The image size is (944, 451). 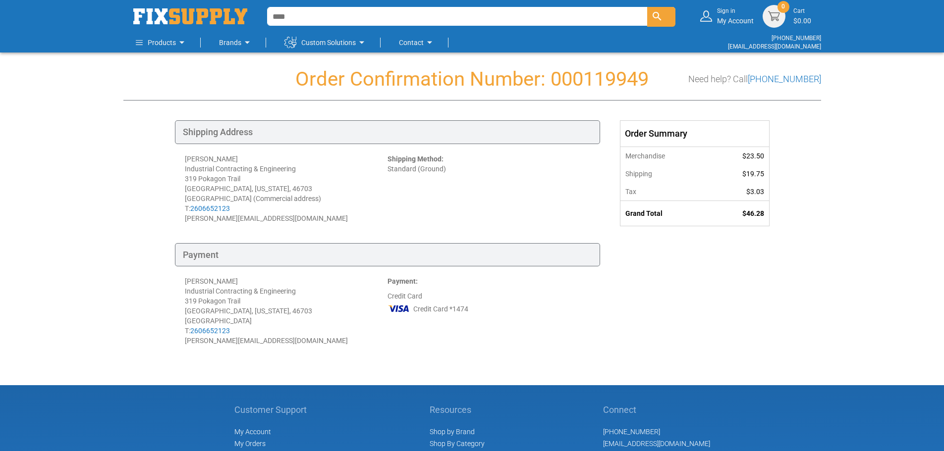 What do you see at coordinates (162, 43) in the screenshot?
I see `a: Products` at bounding box center [162, 43].